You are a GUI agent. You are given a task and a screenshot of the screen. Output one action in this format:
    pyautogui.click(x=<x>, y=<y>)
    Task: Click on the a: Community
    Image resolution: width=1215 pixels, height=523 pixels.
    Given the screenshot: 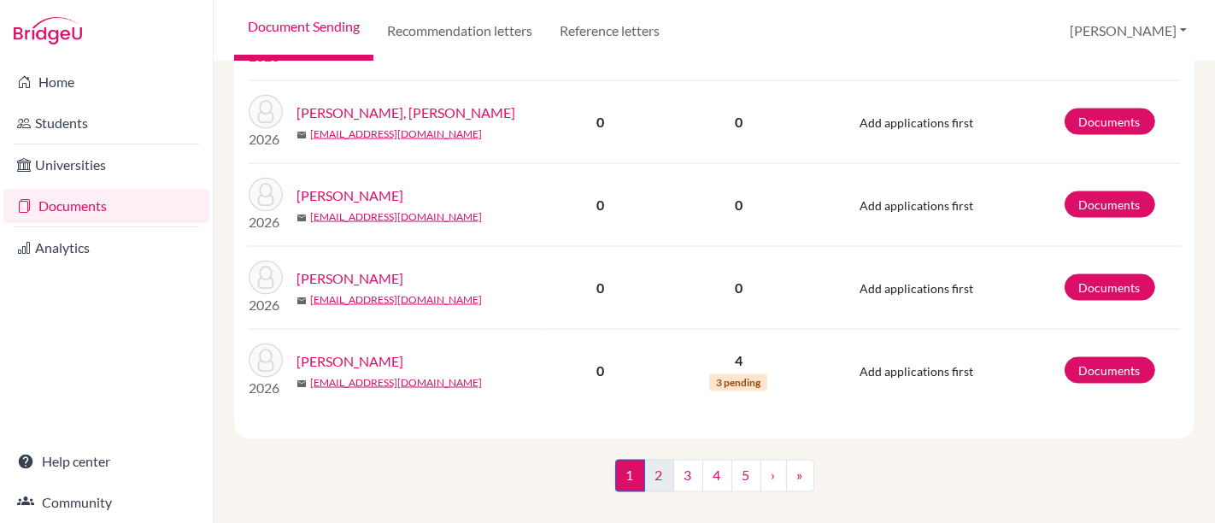 What is the action you would take?
    pyautogui.click(x=106, y=502)
    